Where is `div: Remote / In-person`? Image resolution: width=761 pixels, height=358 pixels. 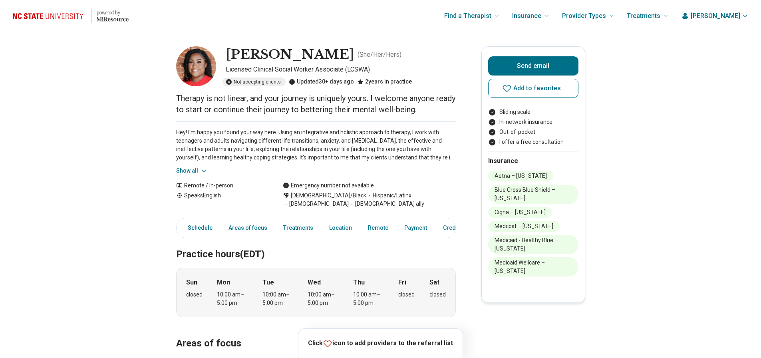 div: Remote / In-person is located at coordinates (221, 185).